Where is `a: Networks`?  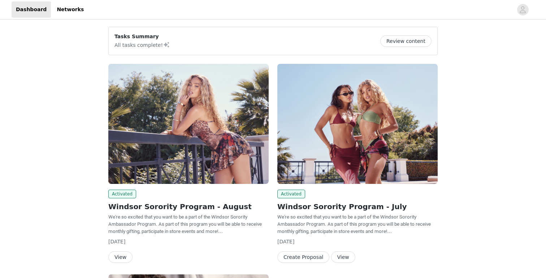 a: Networks is located at coordinates (70, 9).